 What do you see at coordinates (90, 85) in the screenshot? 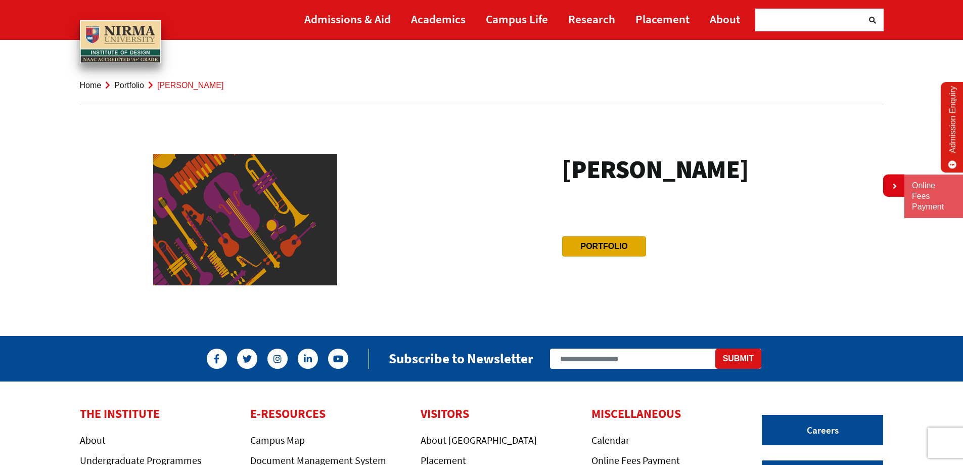
I see `a: Home` at bounding box center [90, 85].